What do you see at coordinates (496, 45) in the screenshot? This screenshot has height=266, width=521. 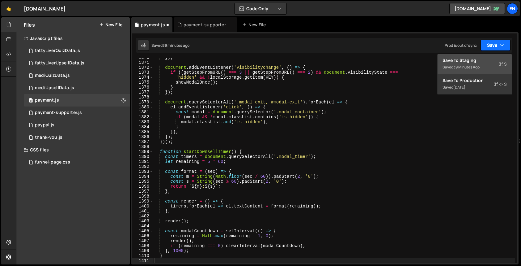 I see `button: Save` at bounding box center [496, 45].